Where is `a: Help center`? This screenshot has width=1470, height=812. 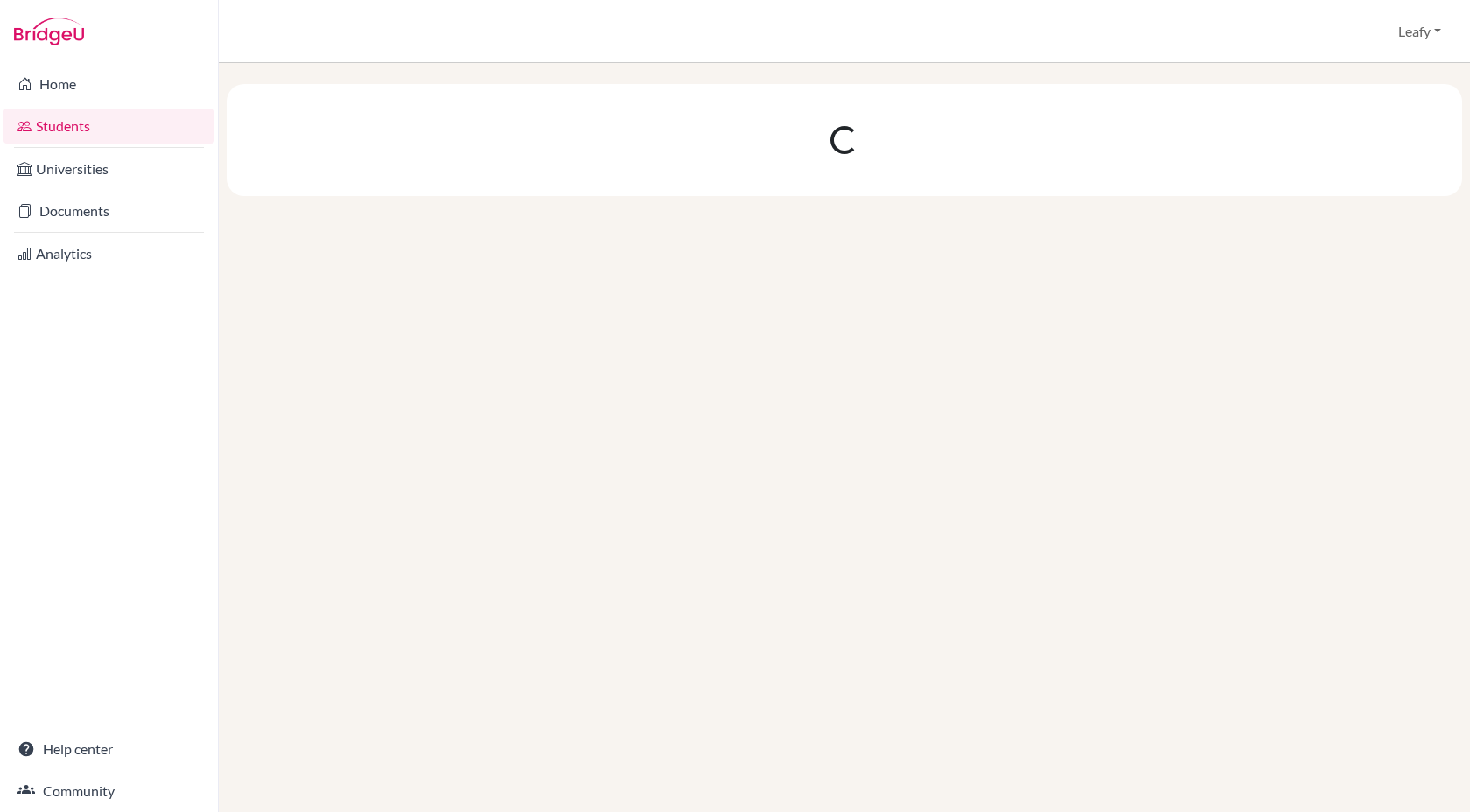 a: Help center is located at coordinates (109, 749).